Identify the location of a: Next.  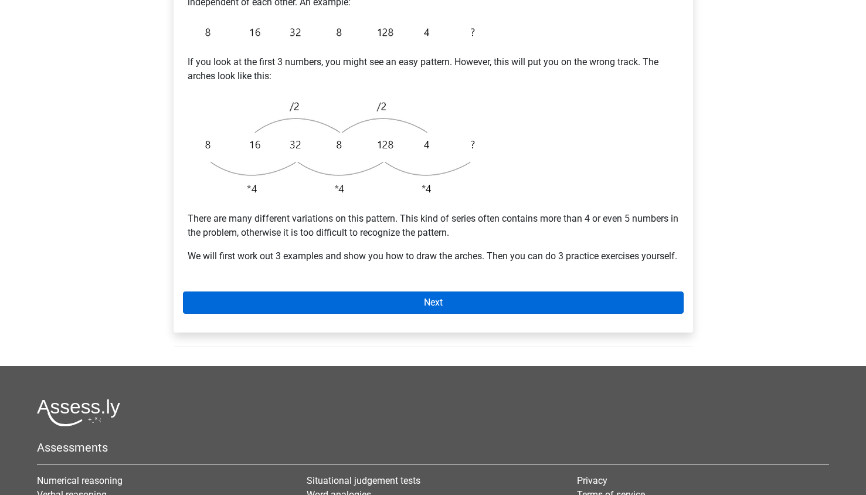
(433, 302).